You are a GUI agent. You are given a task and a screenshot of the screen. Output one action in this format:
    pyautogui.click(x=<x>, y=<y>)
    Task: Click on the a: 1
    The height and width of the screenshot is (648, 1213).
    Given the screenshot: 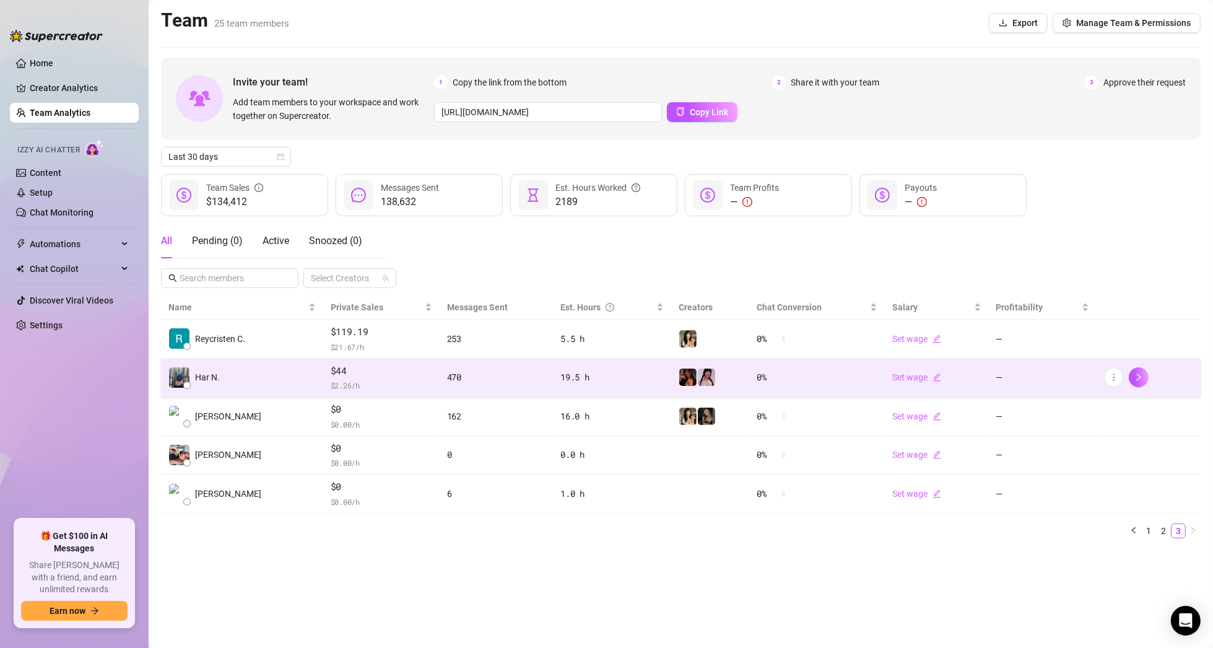 What is the action you would take?
    pyautogui.click(x=1149, y=531)
    